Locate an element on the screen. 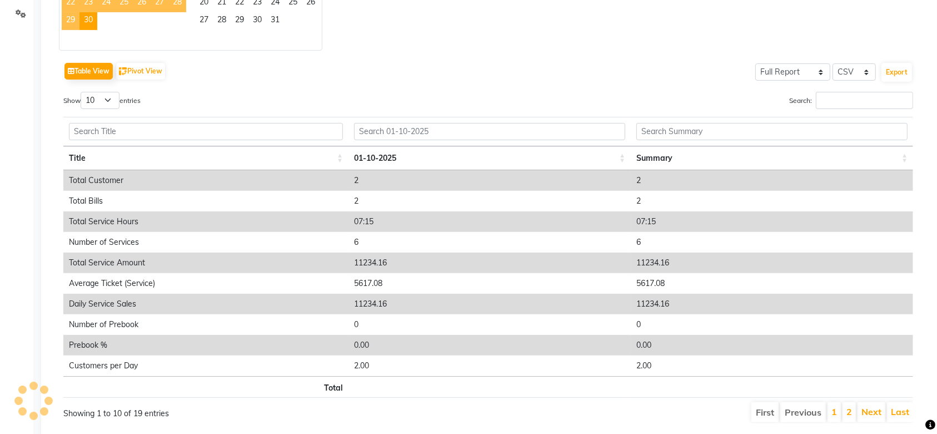  input: Search: is located at coordinates (865, 100).